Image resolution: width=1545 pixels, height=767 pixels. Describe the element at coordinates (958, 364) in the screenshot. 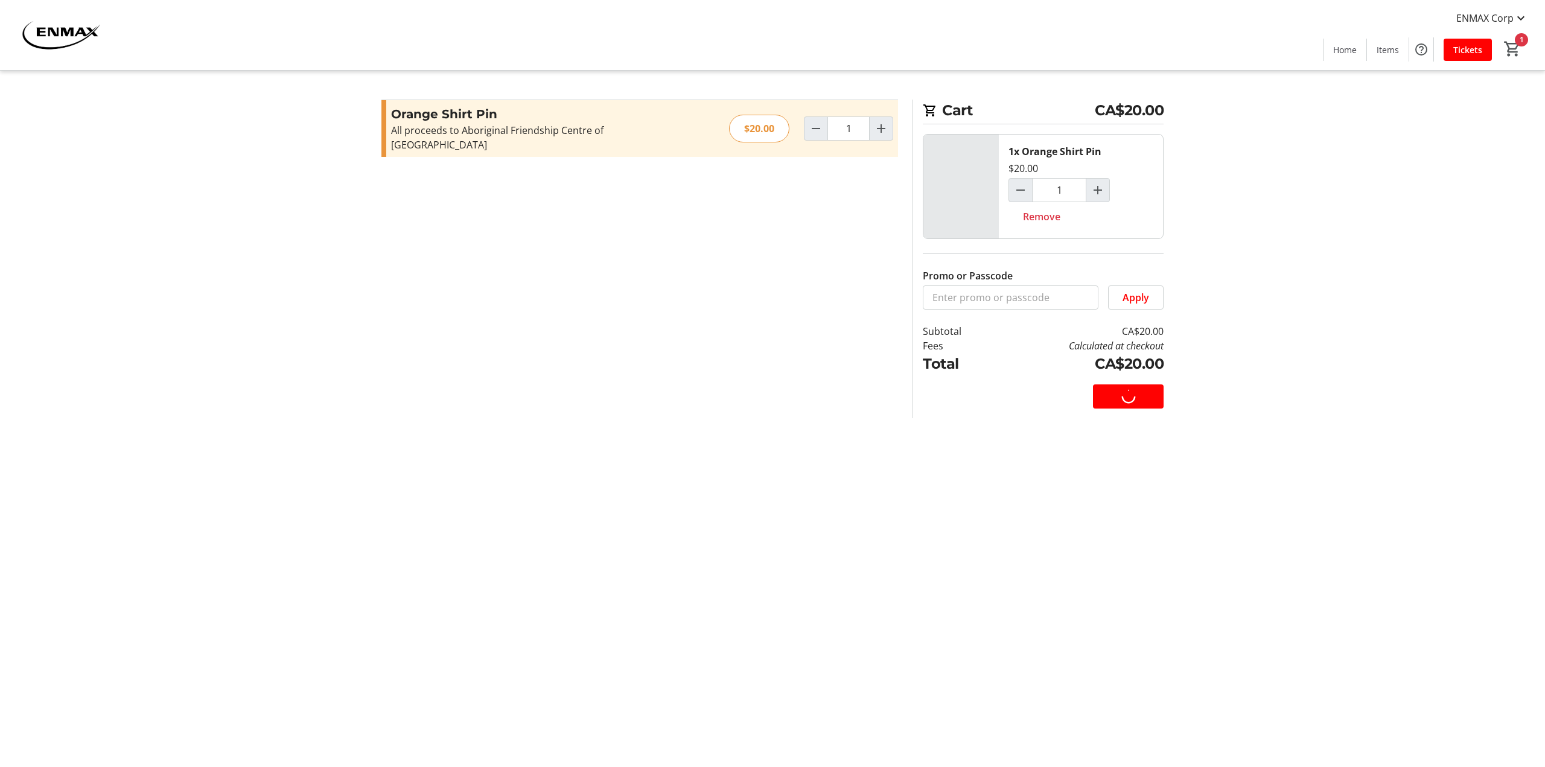

I see `td: Total` at that location.